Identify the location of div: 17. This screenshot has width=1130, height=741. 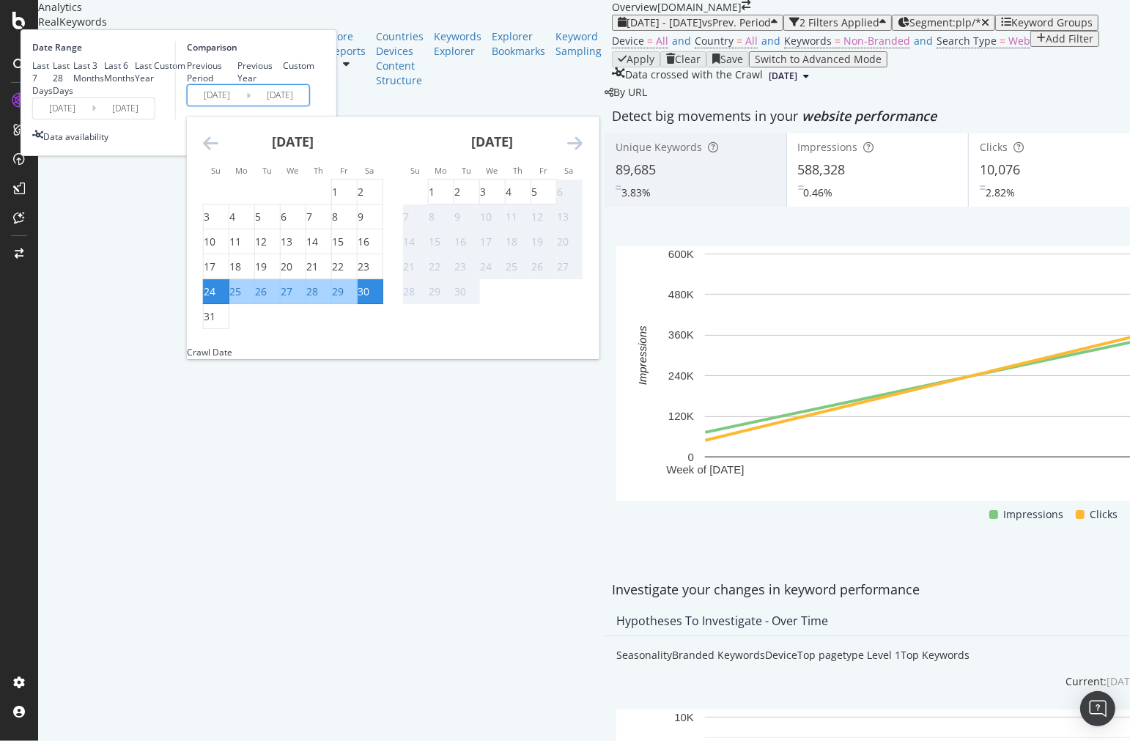
(486, 242).